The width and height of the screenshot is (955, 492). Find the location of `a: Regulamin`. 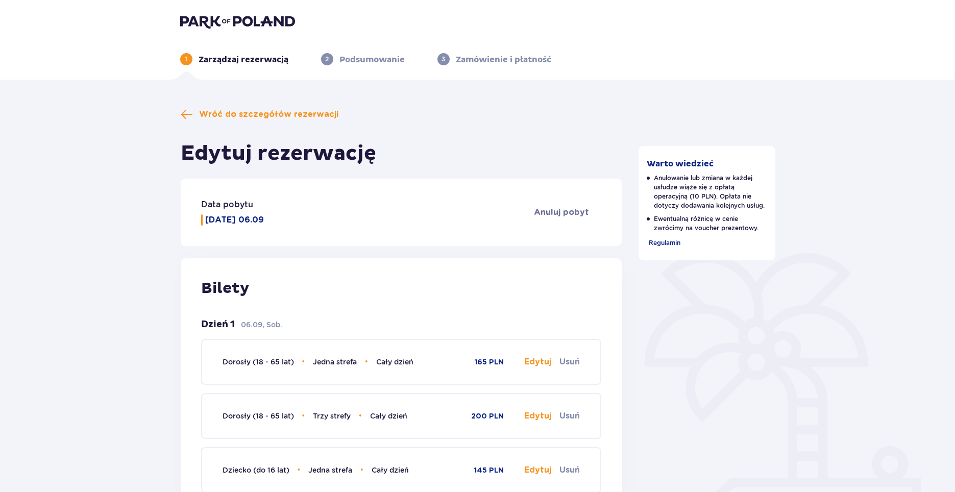

a: Regulamin is located at coordinates (664, 242).